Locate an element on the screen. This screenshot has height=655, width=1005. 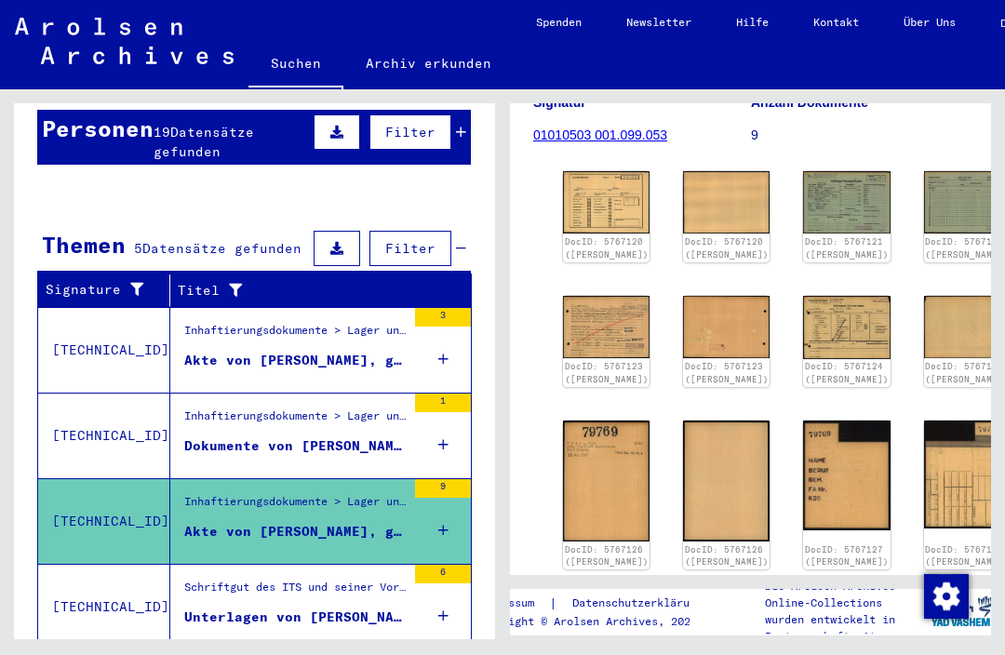
div: 6 is located at coordinates (443, 574).